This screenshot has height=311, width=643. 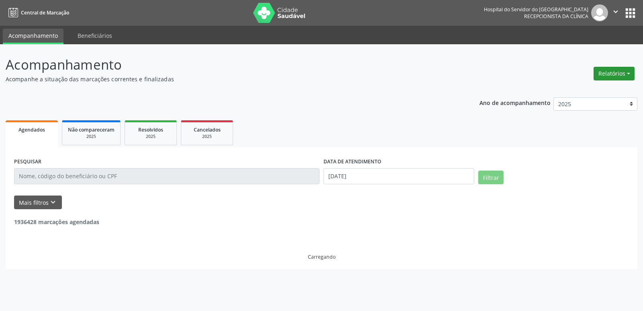 I want to click on button: apps, so click(x=631, y=13).